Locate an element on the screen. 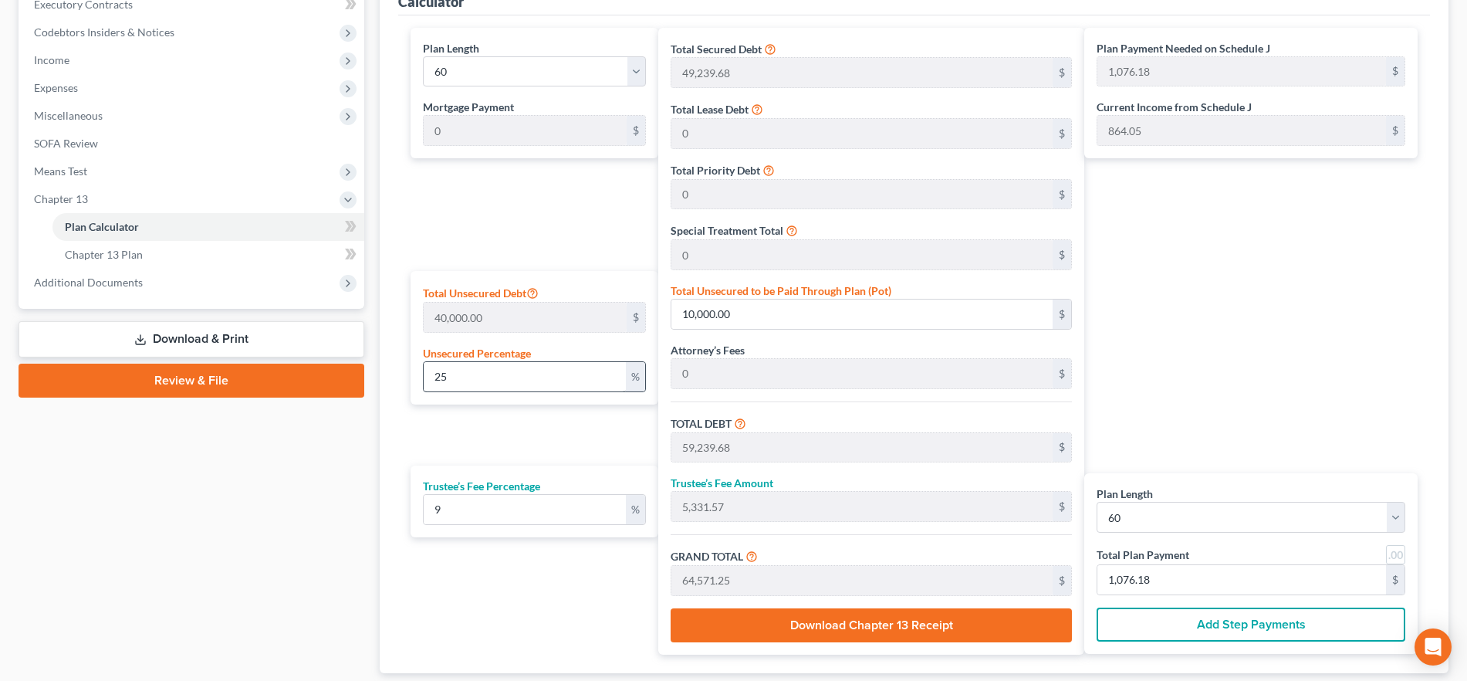 The image size is (1467, 681). label: Unsecured Percentage is located at coordinates (477, 353).